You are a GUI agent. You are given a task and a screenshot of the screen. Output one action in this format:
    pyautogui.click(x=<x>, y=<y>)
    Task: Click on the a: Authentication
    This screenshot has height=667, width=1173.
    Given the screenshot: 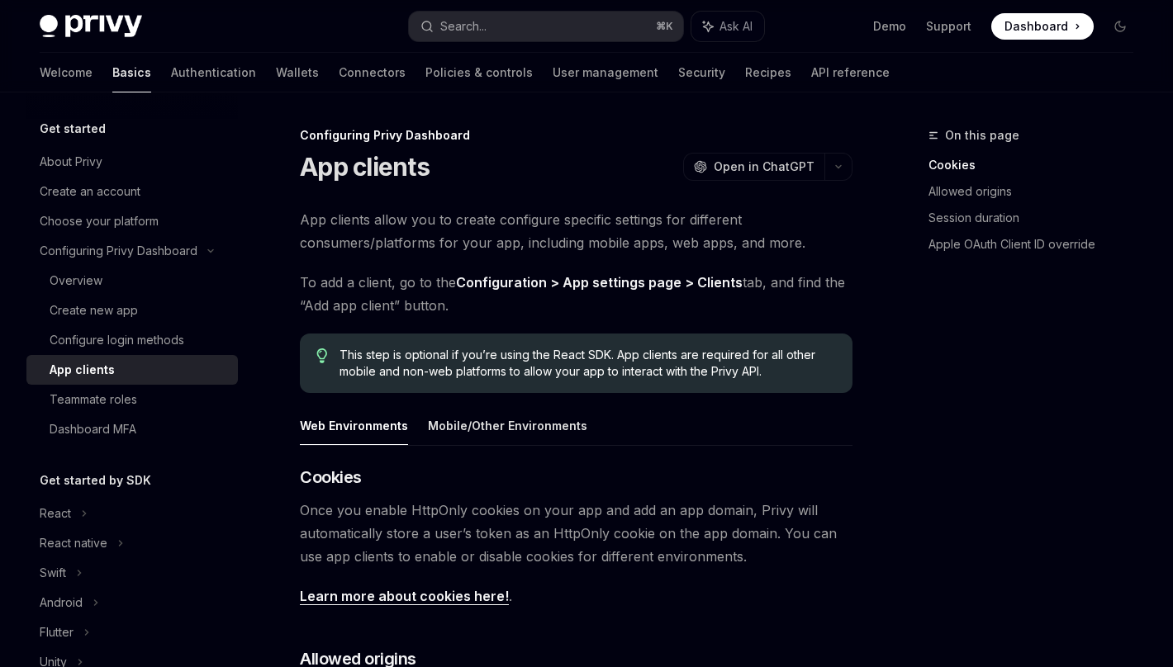 What is the action you would take?
    pyautogui.click(x=213, y=73)
    